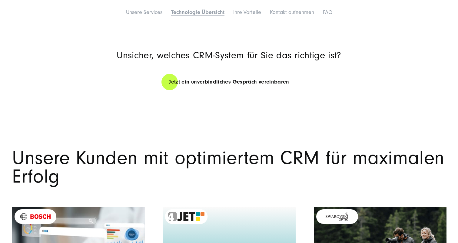 This screenshot has height=243, width=458. Describe the element at coordinates (229, 167) in the screenshot. I see `h2: Unsere Kunden mit optimiertem CRM für maximalen Erfolg` at that location.